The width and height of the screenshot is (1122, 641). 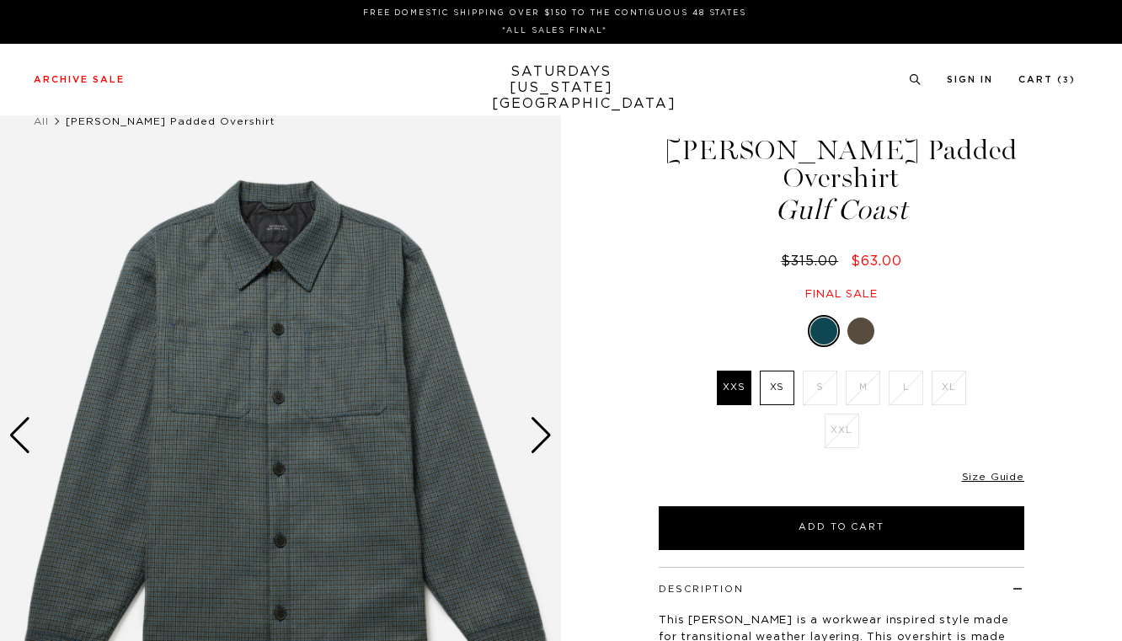 I want to click on small: 3, so click(x=1067, y=80).